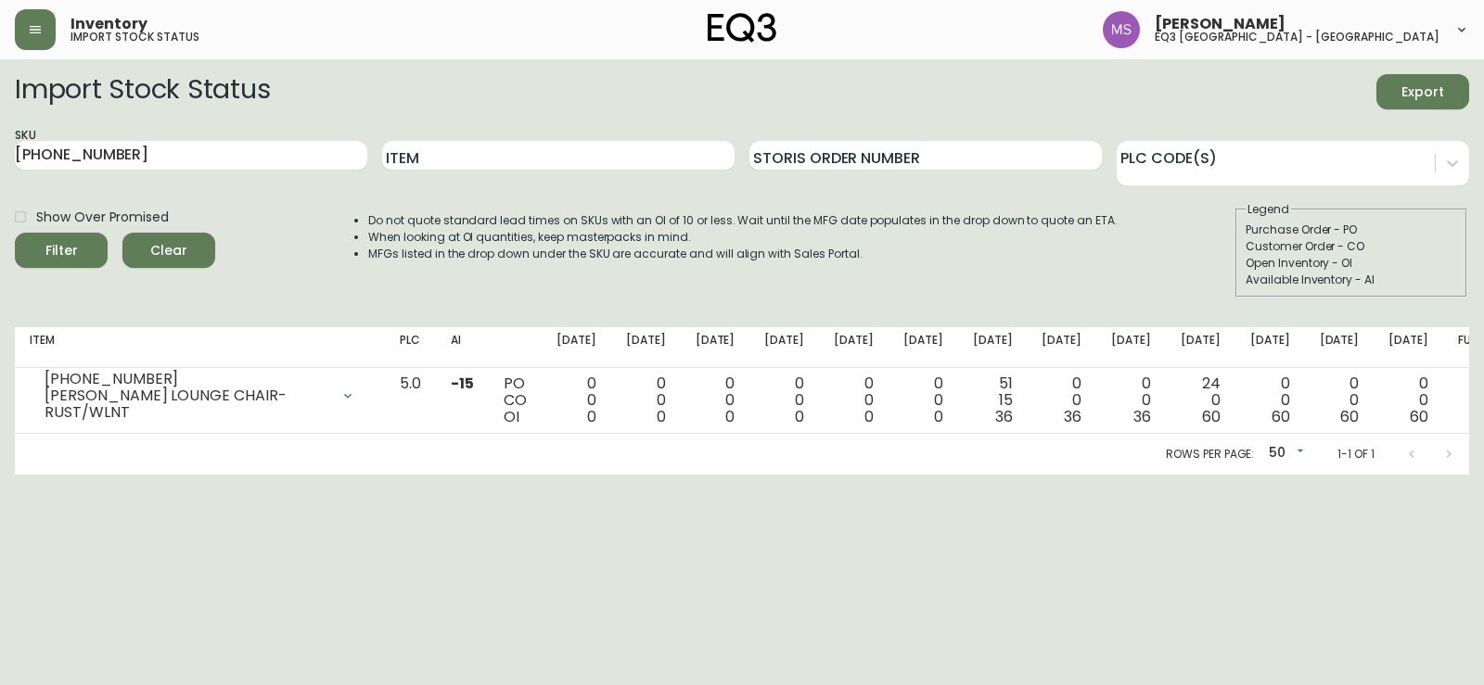 The image size is (1484, 685). I want to click on button: Clear, so click(169, 250).